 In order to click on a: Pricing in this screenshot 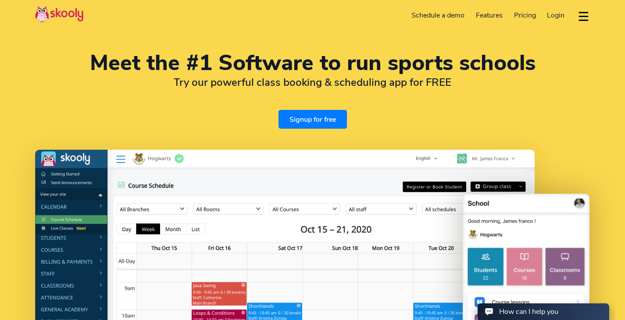, I will do `click(525, 15)`.